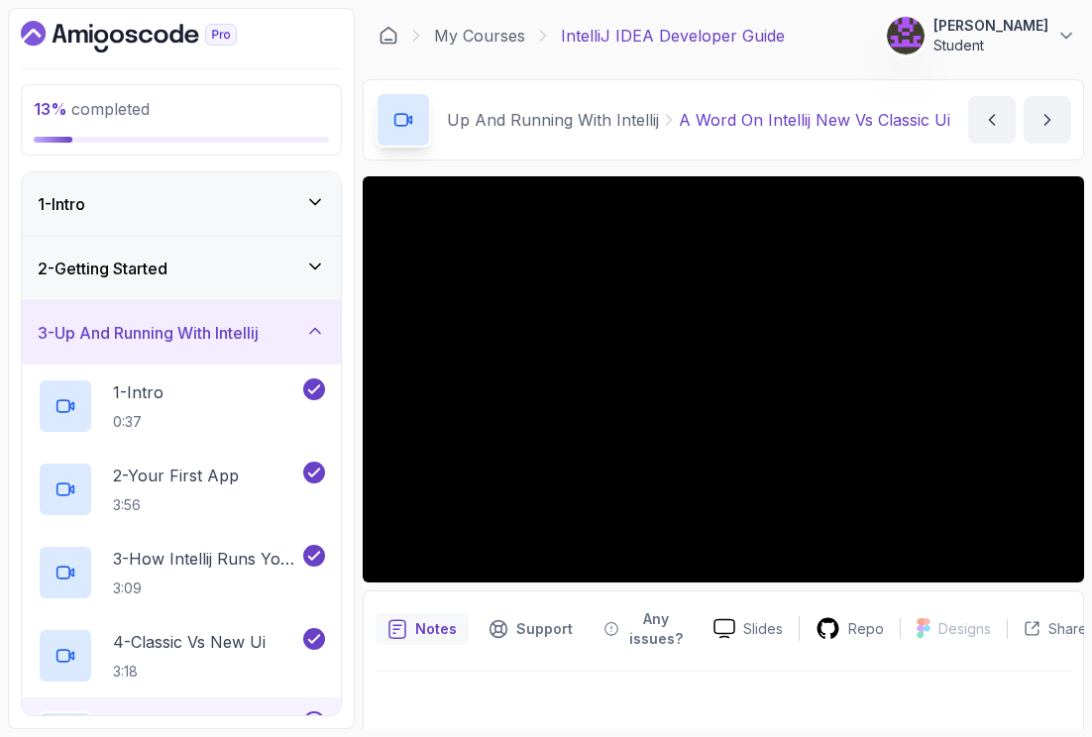 This screenshot has width=1092, height=737. What do you see at coordinates (1067, 629) in the screenshot?
I see `p: Share` at bounding box center [1067, 629].